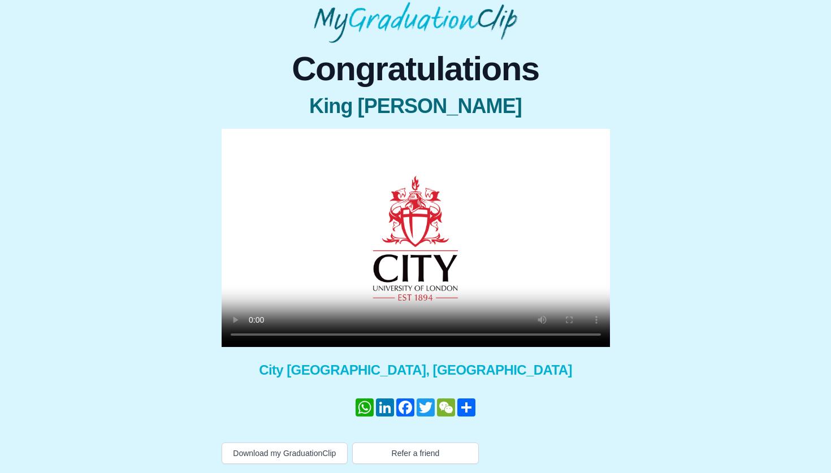 This screenshot has width=831, height=473. I want to click on a: WhatsApp, so click(365, 407).